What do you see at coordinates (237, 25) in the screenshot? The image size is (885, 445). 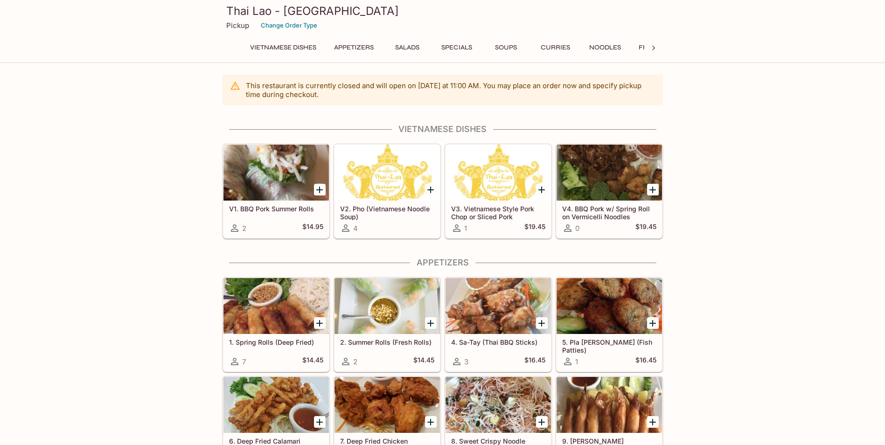 I see `p: Pickup` at bounding box center [237, 25].